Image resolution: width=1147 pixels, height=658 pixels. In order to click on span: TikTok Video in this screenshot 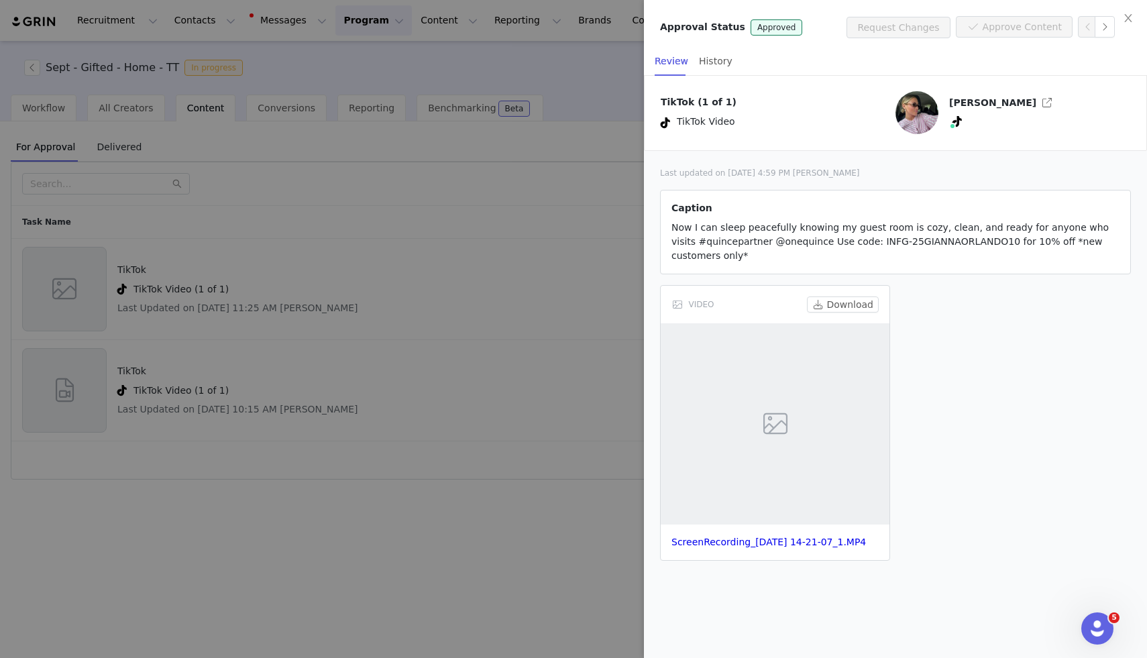, I will do `click(705, 123)`.